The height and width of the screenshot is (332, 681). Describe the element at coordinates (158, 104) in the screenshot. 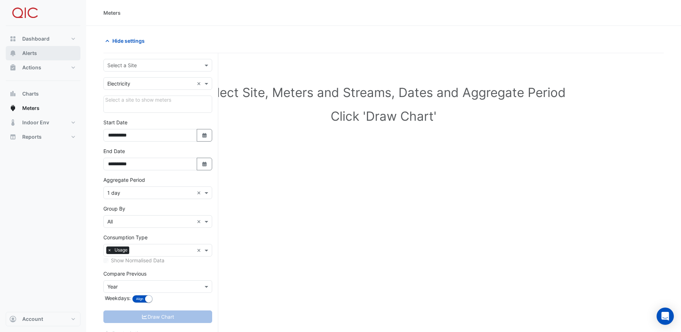

I see `div: Click Update or Cancel in Details panel` at that location.